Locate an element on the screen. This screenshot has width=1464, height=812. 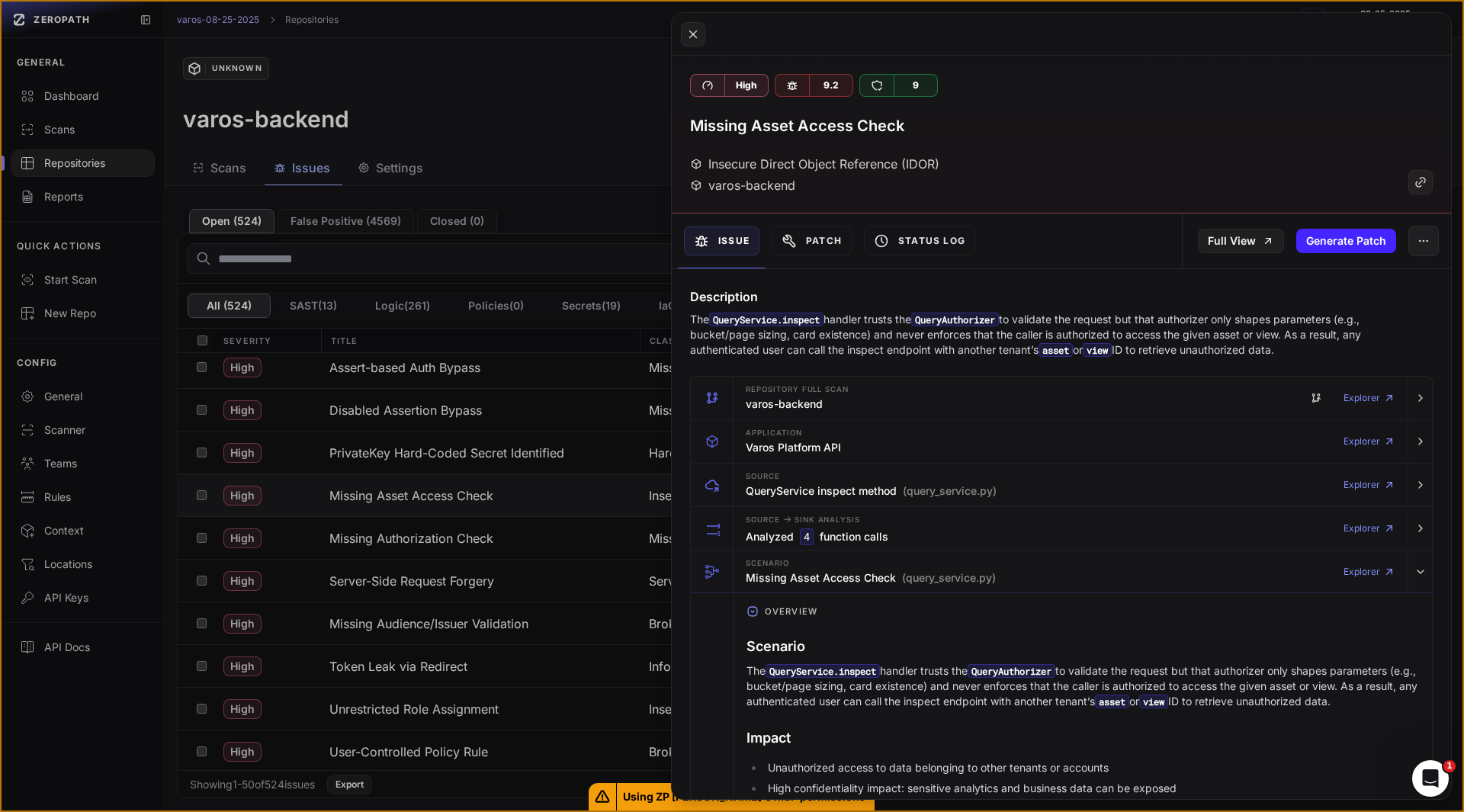
h3: Missing Asset Access Check is located at coordinates (870, 578).